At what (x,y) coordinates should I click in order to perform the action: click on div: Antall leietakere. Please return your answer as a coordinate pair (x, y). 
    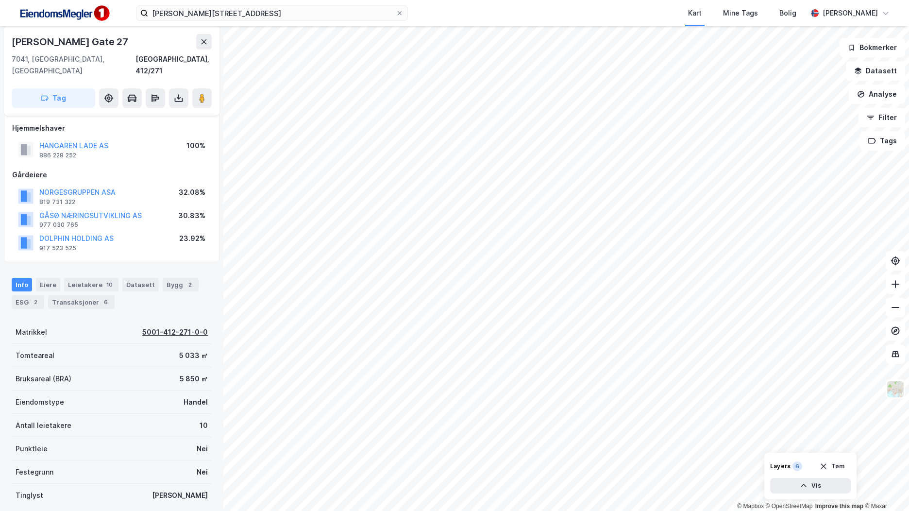
    Looking at the image, I should click on (43, 425).